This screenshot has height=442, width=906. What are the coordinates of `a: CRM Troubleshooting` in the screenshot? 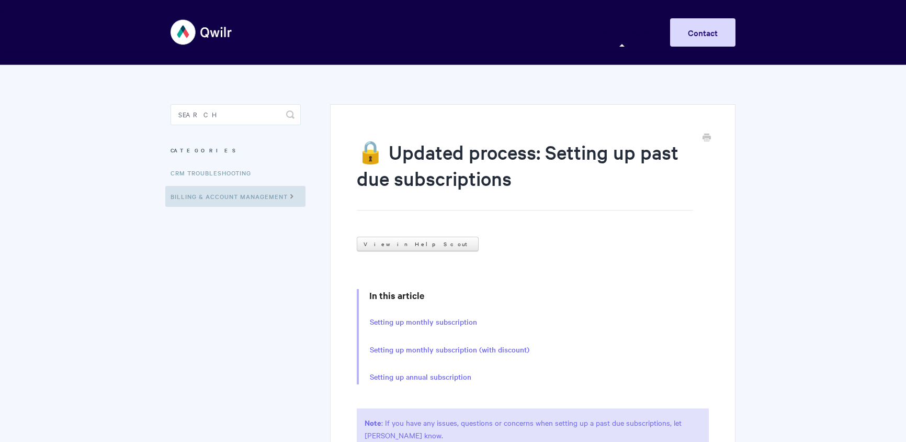 It's located at (214, 173).